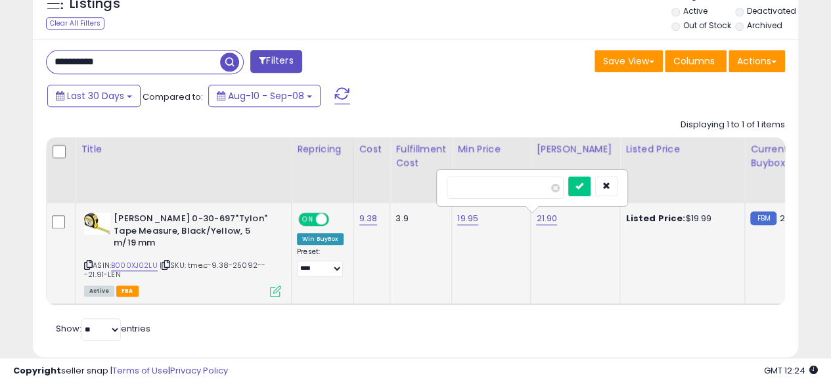 The image size is (831, 384). I want to click on a: 21.90, so click(546, 219).